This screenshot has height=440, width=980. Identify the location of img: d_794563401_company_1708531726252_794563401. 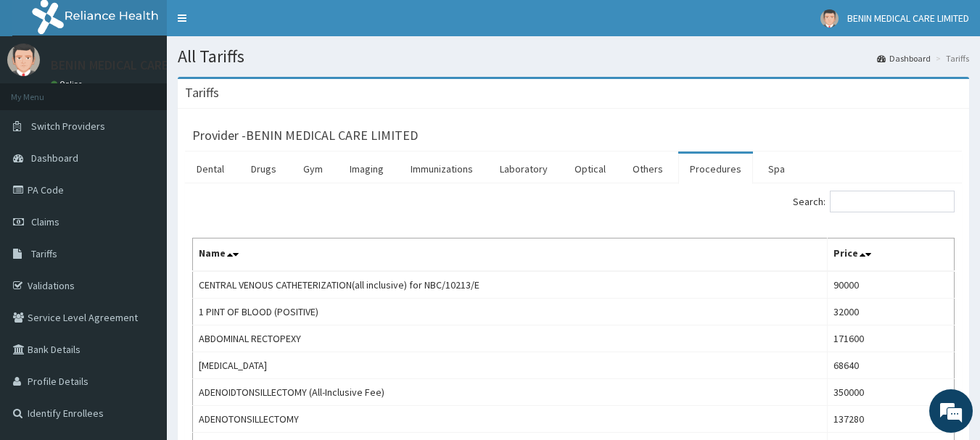
(43, 91).